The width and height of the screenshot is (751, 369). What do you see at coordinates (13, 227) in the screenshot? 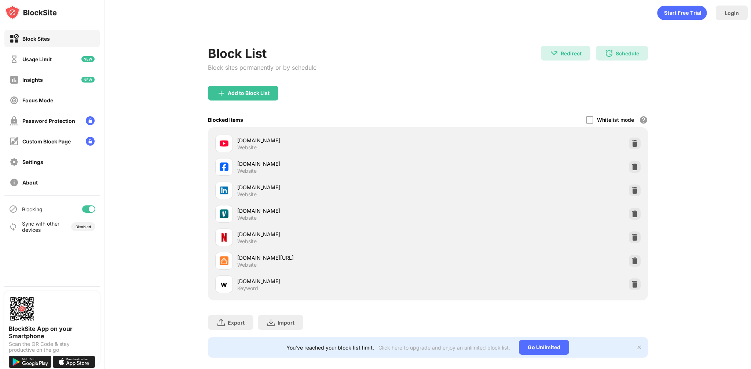
I see `img: sync-icon.svg` at bounding box center [13, 227].